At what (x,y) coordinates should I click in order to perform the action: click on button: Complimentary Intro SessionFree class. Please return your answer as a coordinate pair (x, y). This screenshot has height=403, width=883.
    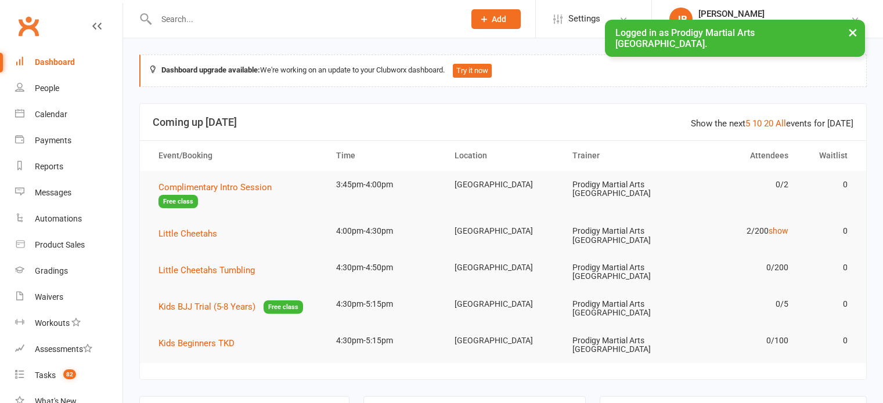
    Looking at the image, I should click on (237, 194).